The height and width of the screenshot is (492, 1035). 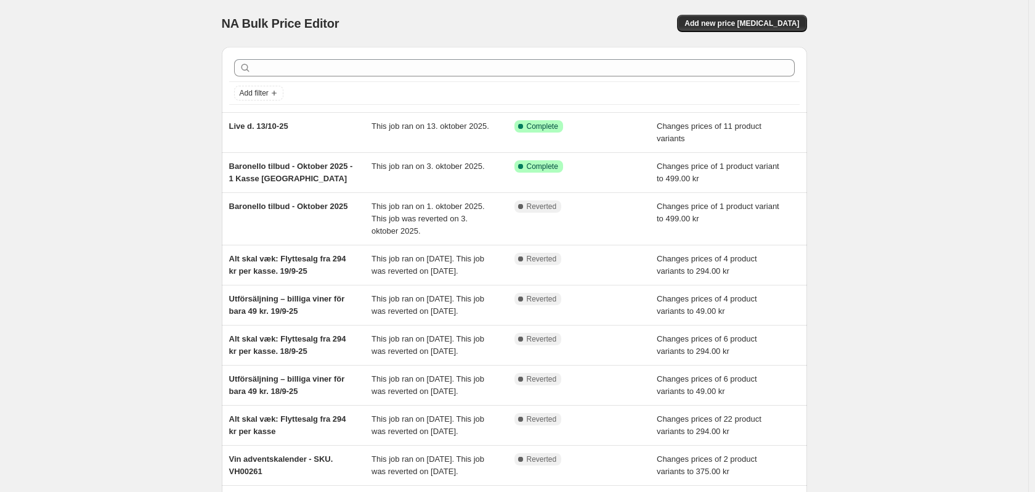 What do you see at coordinates (287, 304) in the screenshot?
I see `span: Utförsäljning – billiga viner för bara 49 kr. 19/9-25` at bounding box center [287, 304].